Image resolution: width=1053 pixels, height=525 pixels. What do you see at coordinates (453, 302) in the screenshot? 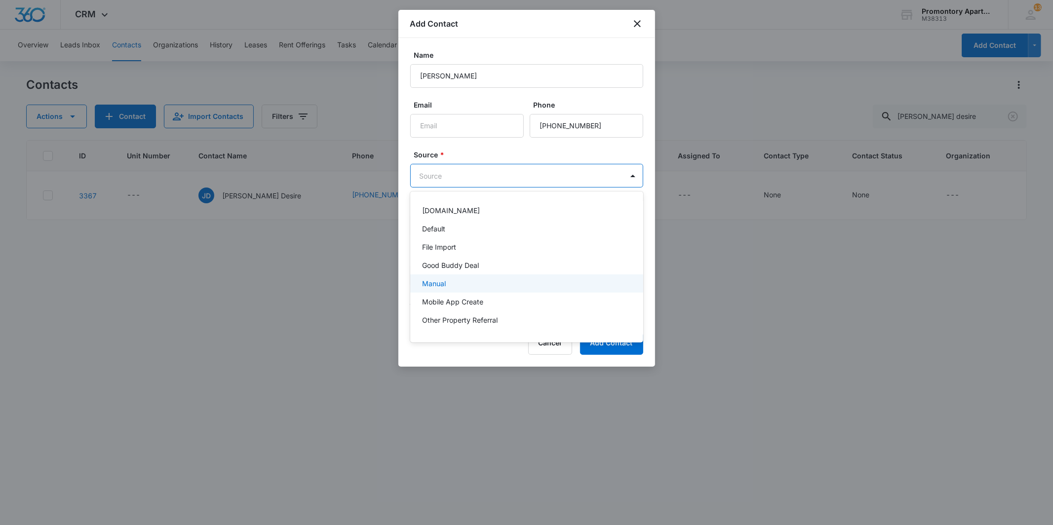
I see `p: Mobile App Create` at bounding box center [453, 302].